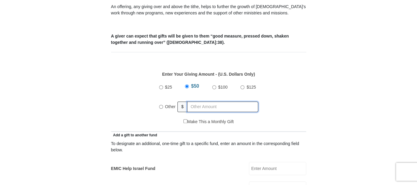  What do you see at coordinates (208, 74) in the screenshot?
I see `strong: Enter Your Giving Amount - (U.S. Dollars Only)` at bounding box center [208, 74].